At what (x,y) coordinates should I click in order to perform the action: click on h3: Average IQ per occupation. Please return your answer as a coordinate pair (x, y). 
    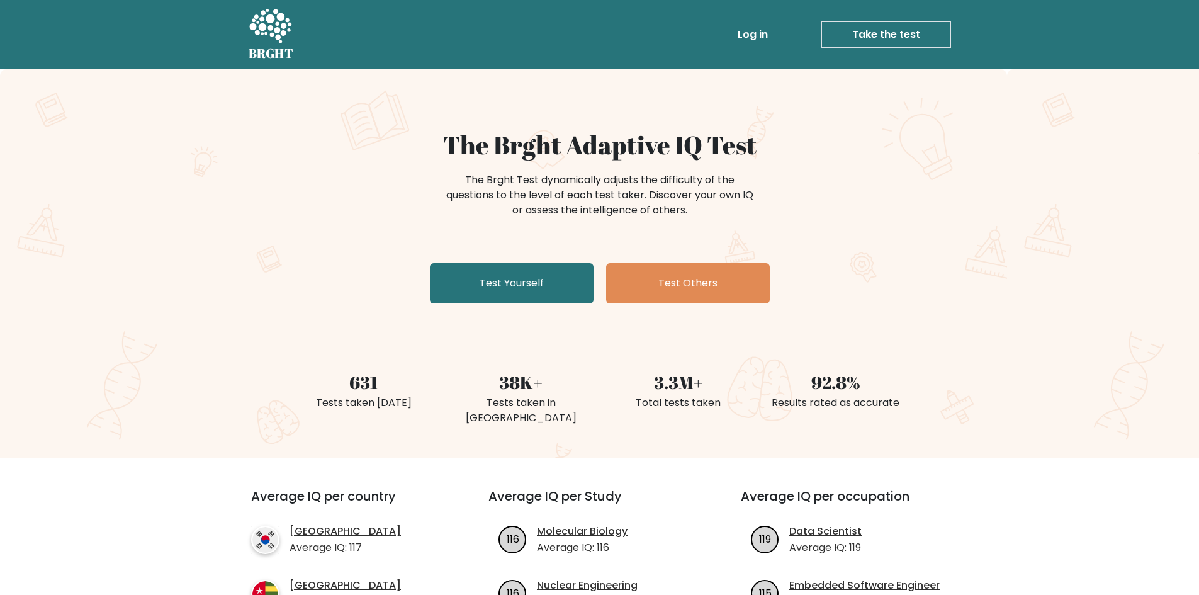
    Looking at the image, I should click on (852, 504).